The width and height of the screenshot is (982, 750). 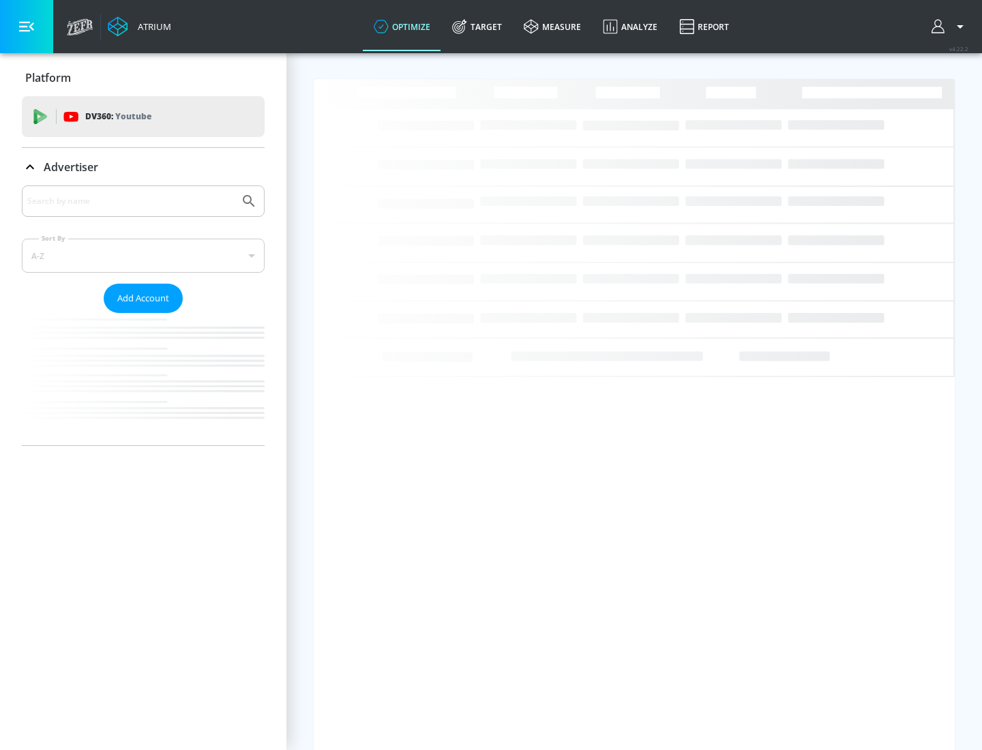 I want to click on span: v 4.22.2, so click(x=959, y=48).